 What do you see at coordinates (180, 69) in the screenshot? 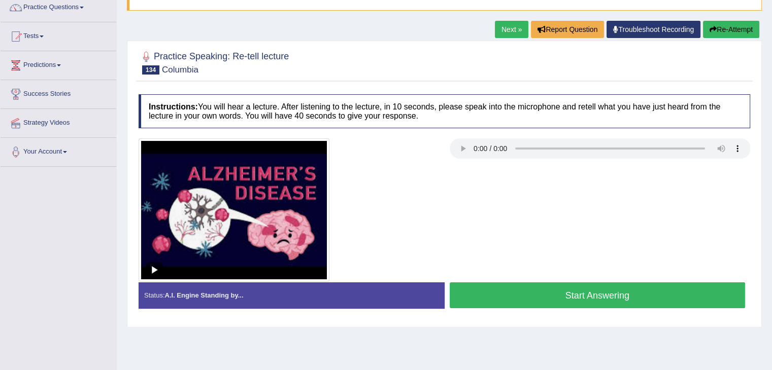
I see `small: Columbia` at bounding box center [180, 69].